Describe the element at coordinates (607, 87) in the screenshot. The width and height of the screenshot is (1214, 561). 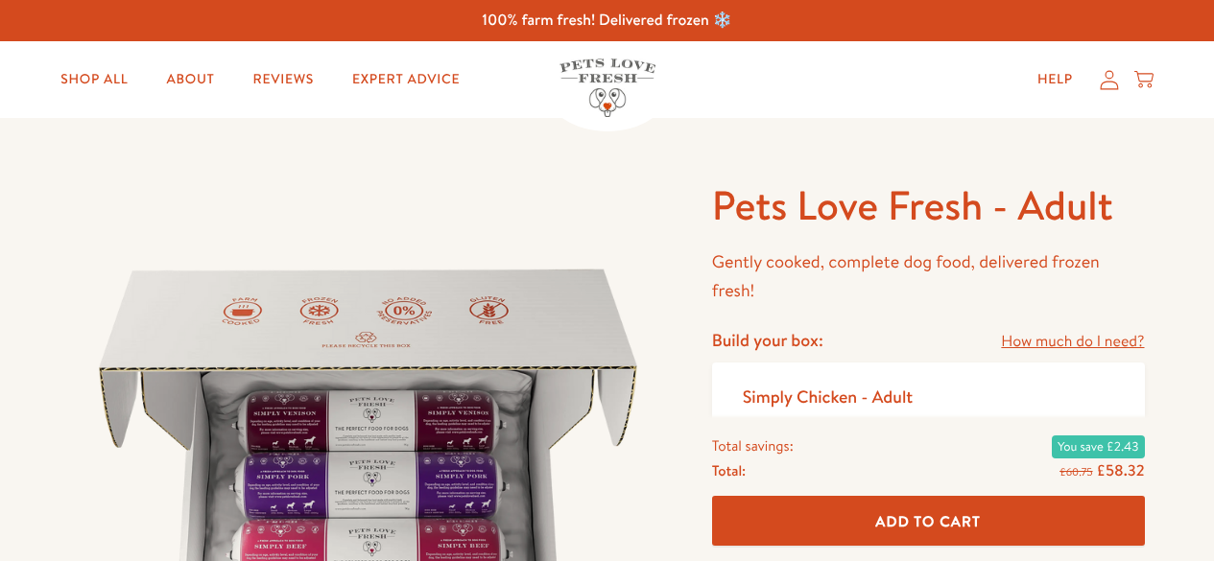
I see `img: Pets Love Fresh` at that location.